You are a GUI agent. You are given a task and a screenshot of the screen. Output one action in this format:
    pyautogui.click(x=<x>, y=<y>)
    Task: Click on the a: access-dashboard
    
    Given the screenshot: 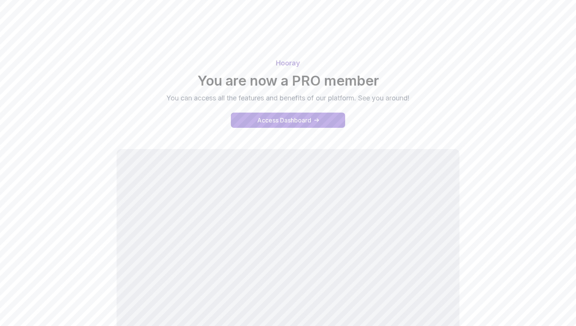 What is the action you would take?
    pyautogui.click(x=288, y=120)
    